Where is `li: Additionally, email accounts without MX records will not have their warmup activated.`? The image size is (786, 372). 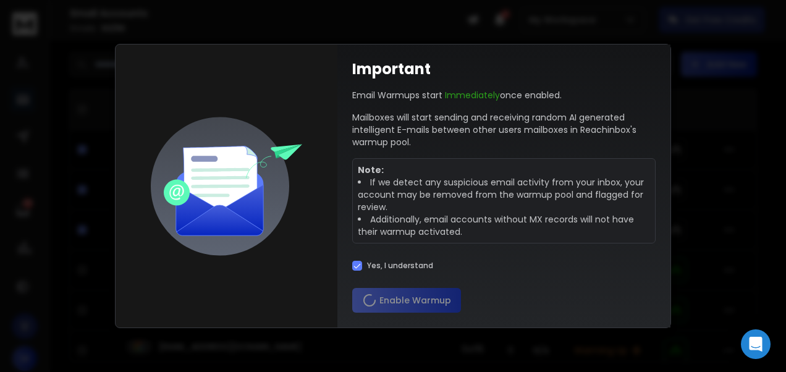 li: Additionally, email accounts without MX records will not have their warmup activated. is located at coordinates (503, 225).